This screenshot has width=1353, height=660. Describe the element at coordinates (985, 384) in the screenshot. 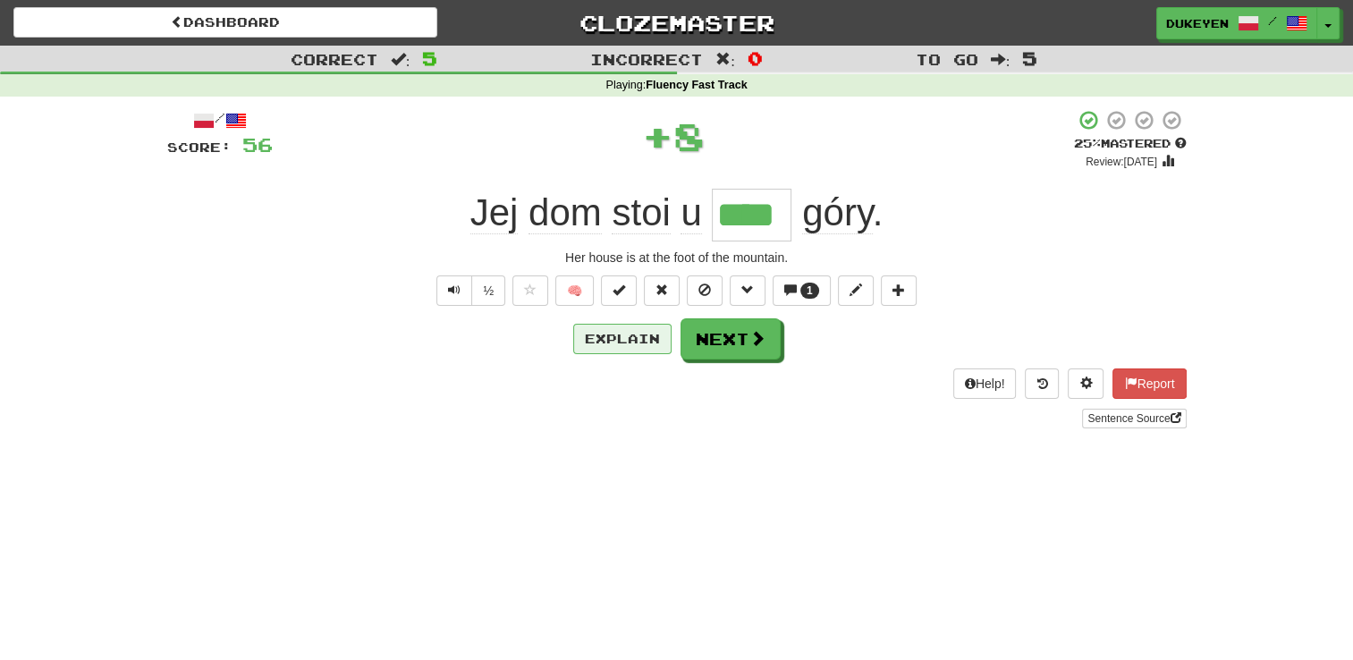

I see `button: Help!` at that location.